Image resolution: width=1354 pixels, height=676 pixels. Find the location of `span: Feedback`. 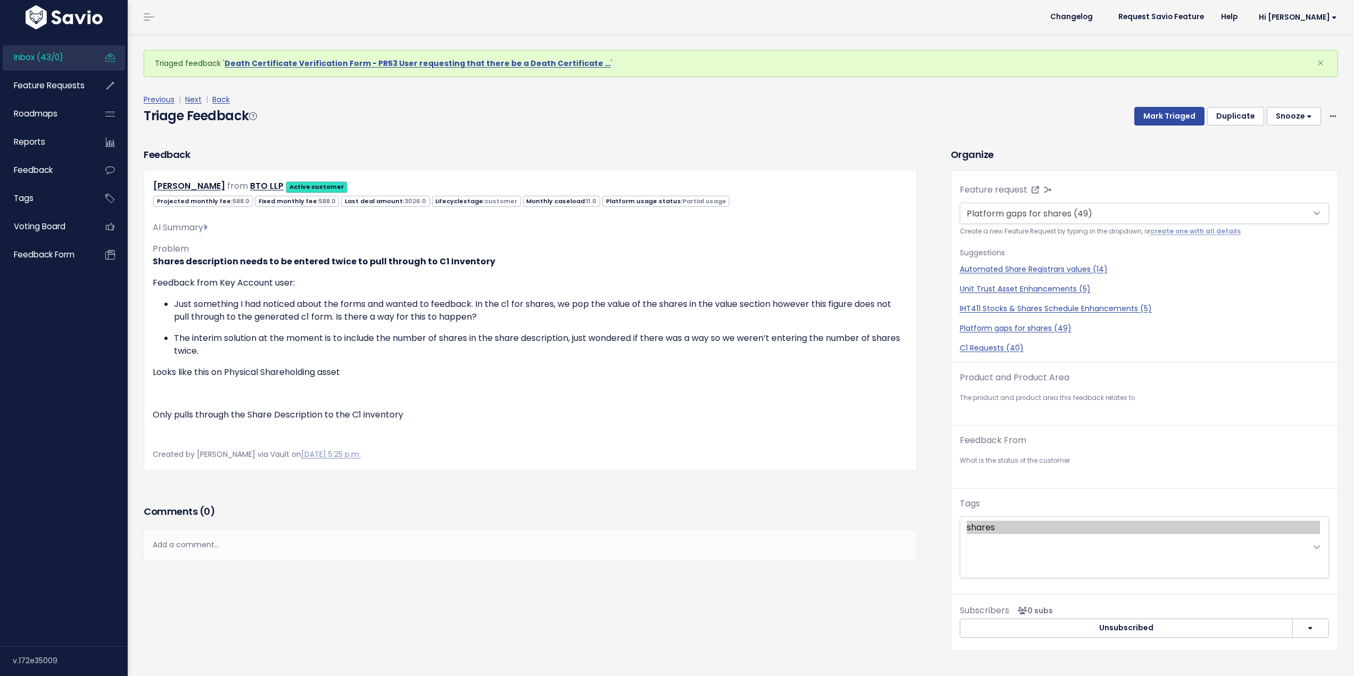

span: Feedback is located at coordinates (33, 170).